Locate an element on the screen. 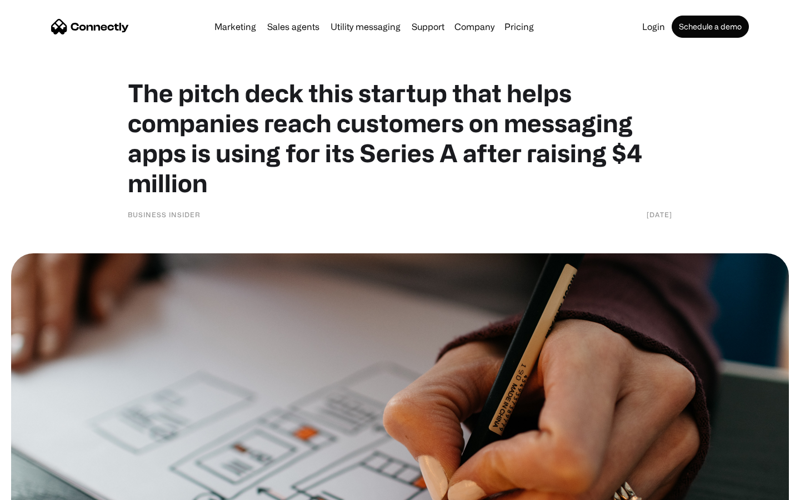  a: Support is located at coordinates (428, 27).